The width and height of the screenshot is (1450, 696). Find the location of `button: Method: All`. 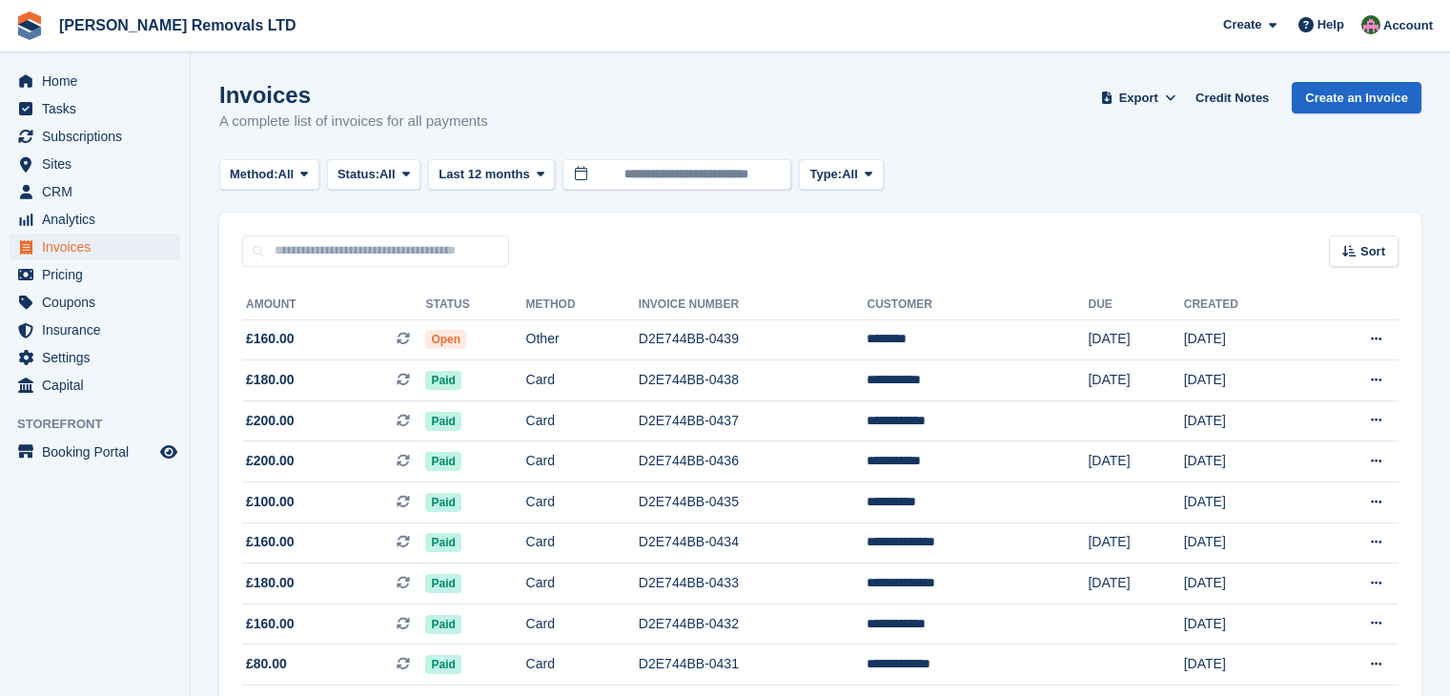

button: Method: All is located at coordinates (269, 174).